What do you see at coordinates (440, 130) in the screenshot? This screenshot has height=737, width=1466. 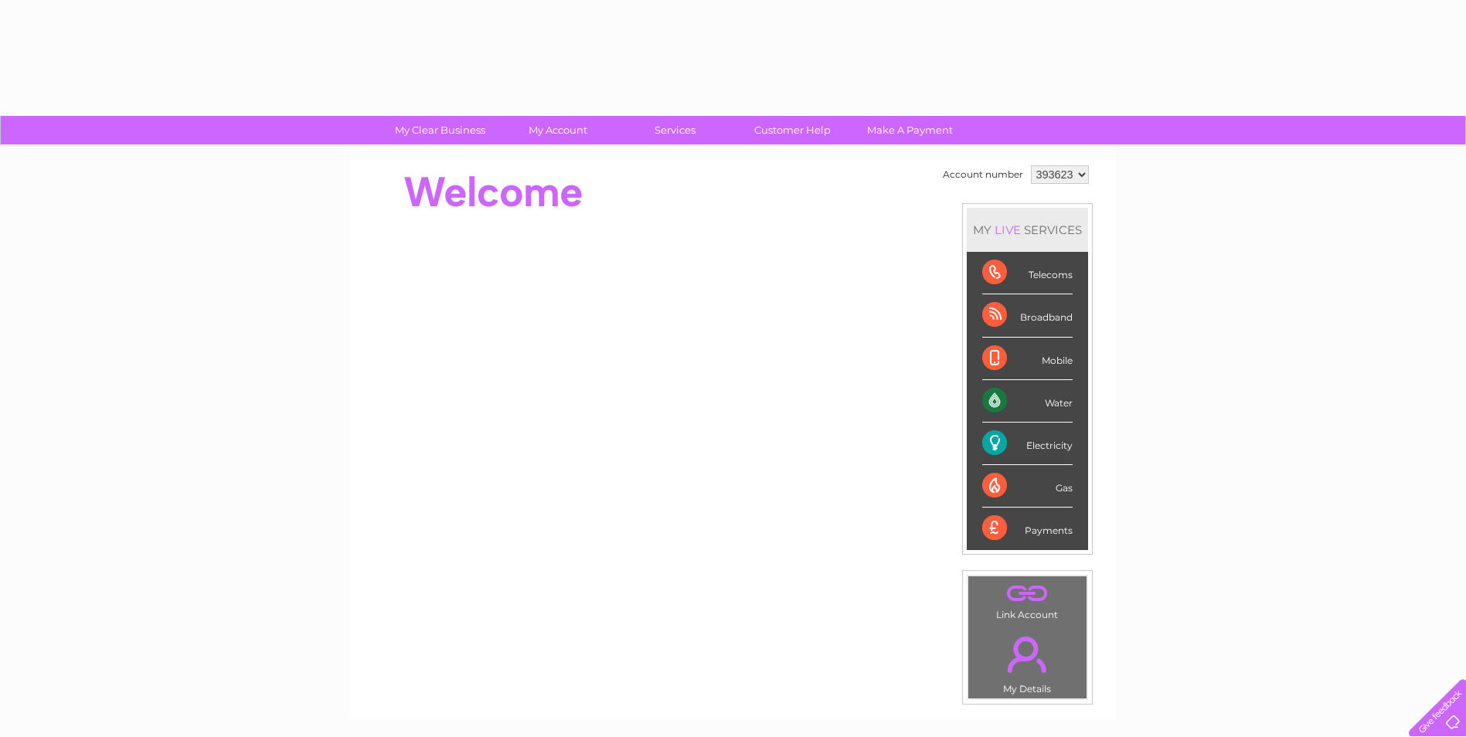 I see `a: My Clear Business` at bounding box center [440, 130].